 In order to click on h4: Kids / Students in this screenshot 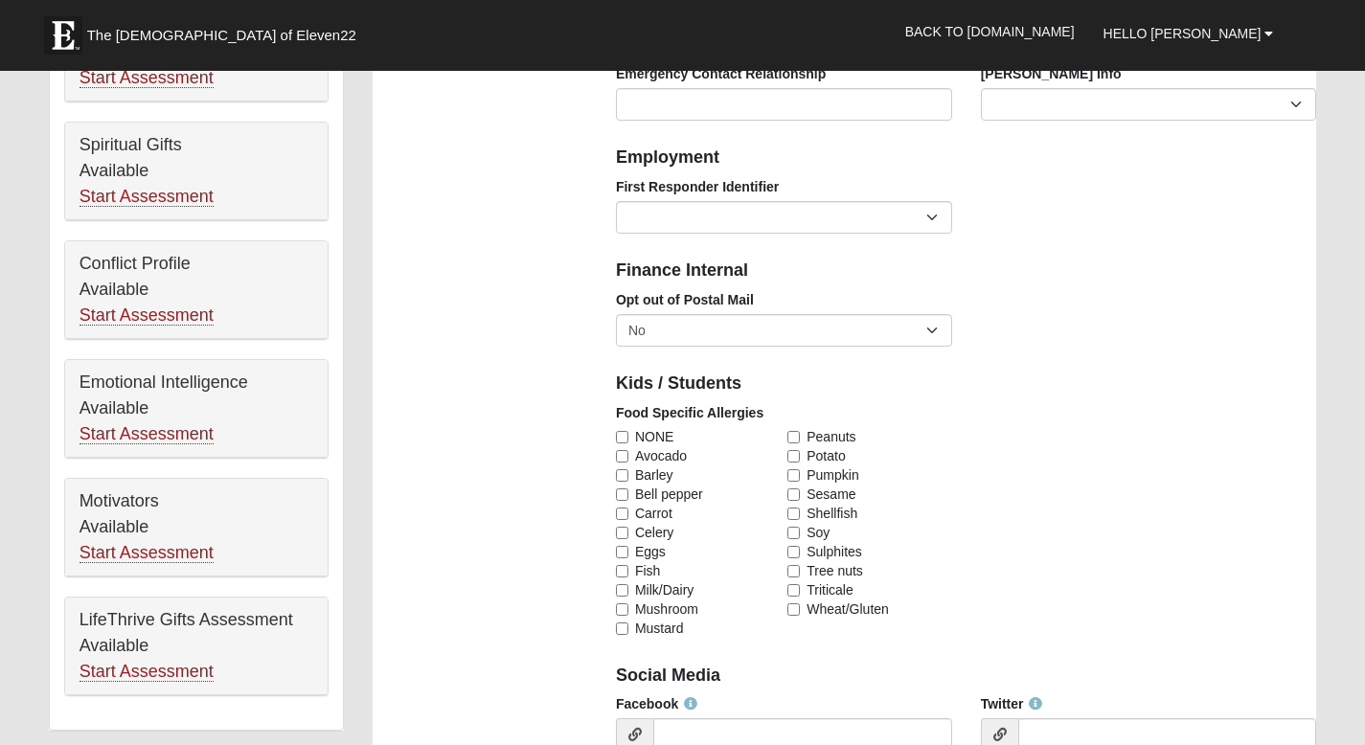, I will do `click(966, 384)`.